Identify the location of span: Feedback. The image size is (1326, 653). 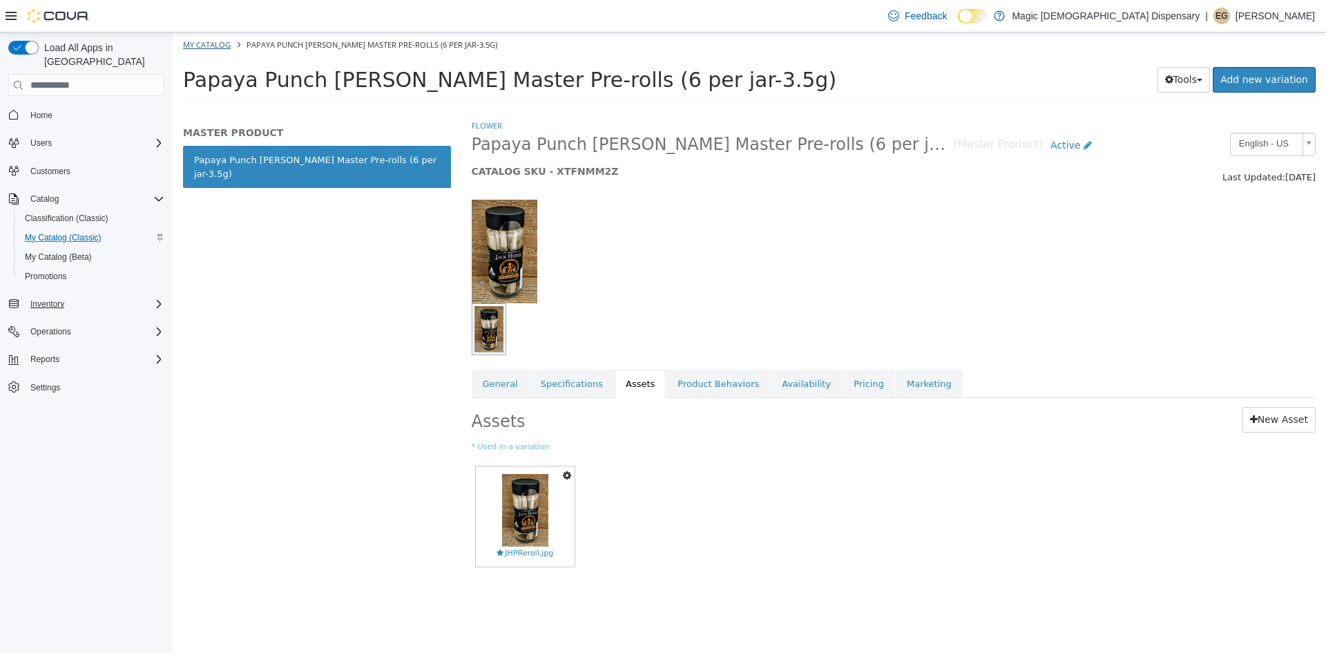
(926, 16).